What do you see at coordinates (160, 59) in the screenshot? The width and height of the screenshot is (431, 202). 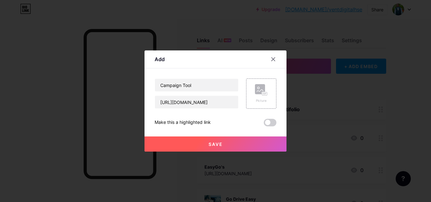 I see `div: Add` at bounding box center [160, 59].